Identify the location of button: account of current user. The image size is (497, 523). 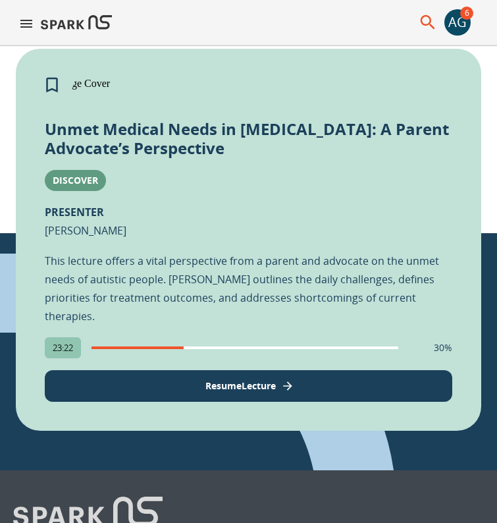
(458, 22).